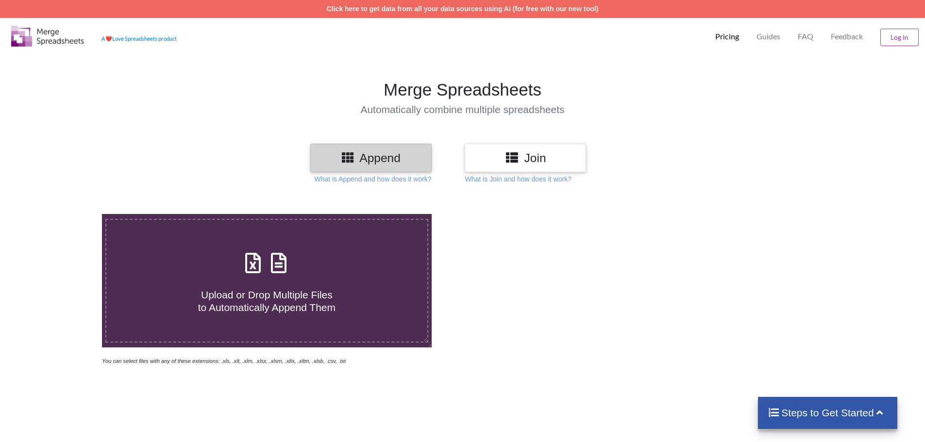 The width and height of the screenshot is (925, 442). I want to click on span: Upload or Drop Multiple Files to Automatically Append Them, so click(267, 301).